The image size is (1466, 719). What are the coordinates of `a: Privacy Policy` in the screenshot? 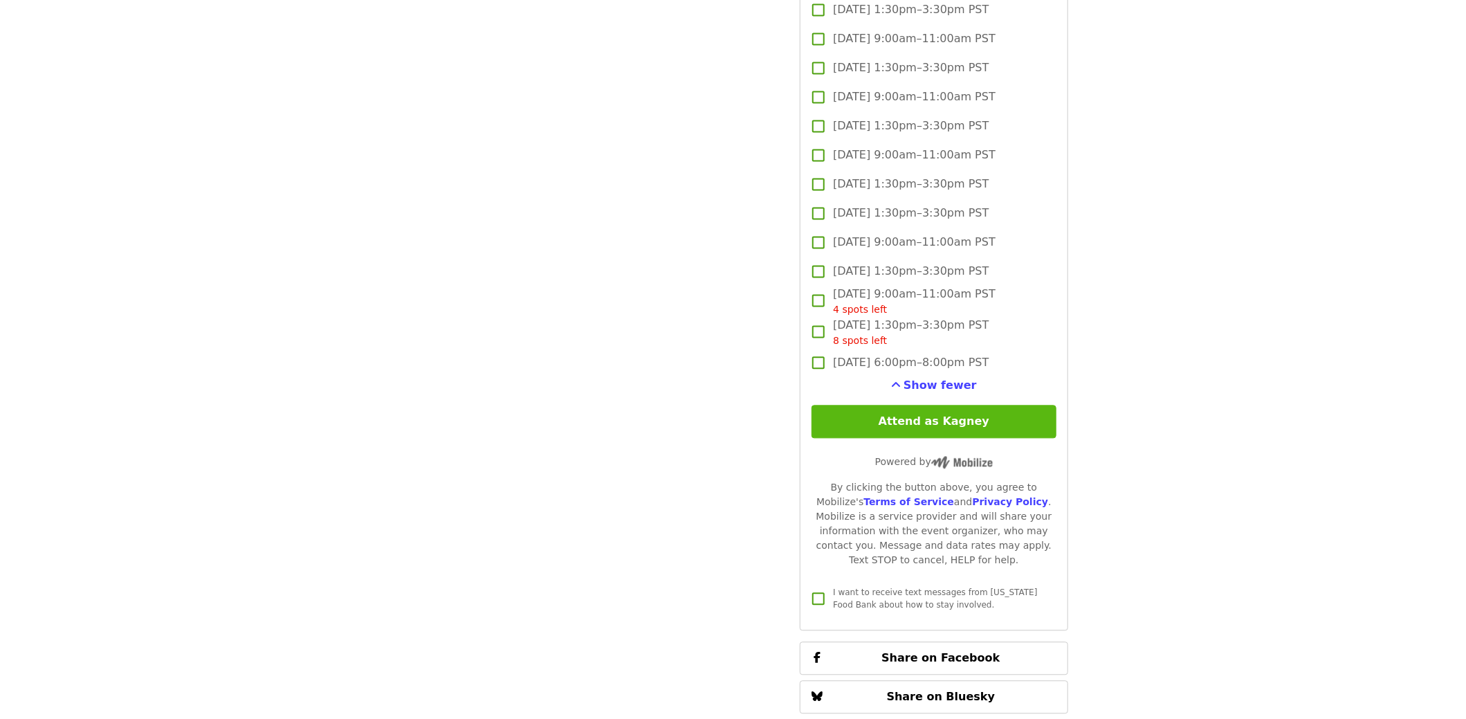 It's located at (1010, 502).